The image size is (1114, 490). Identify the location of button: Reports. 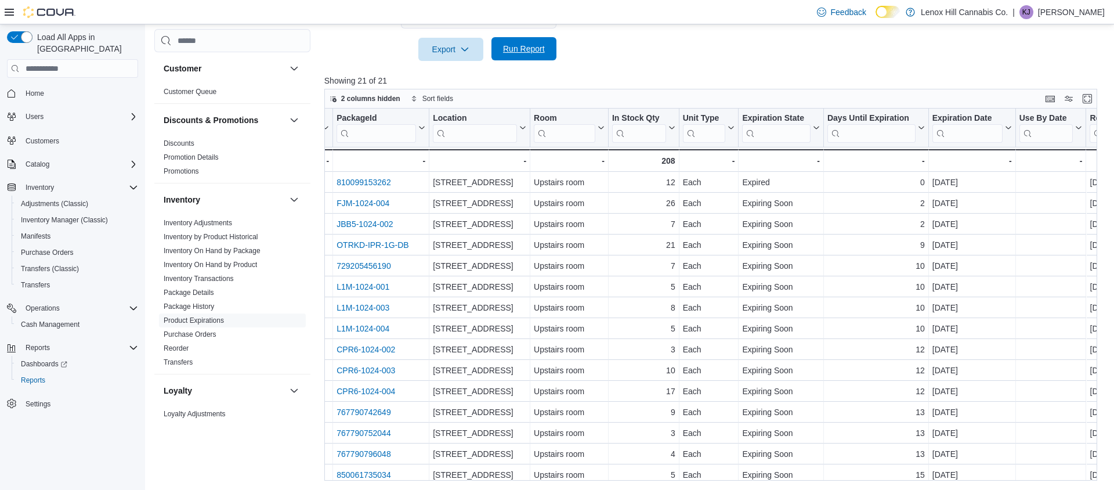
(77, 380).